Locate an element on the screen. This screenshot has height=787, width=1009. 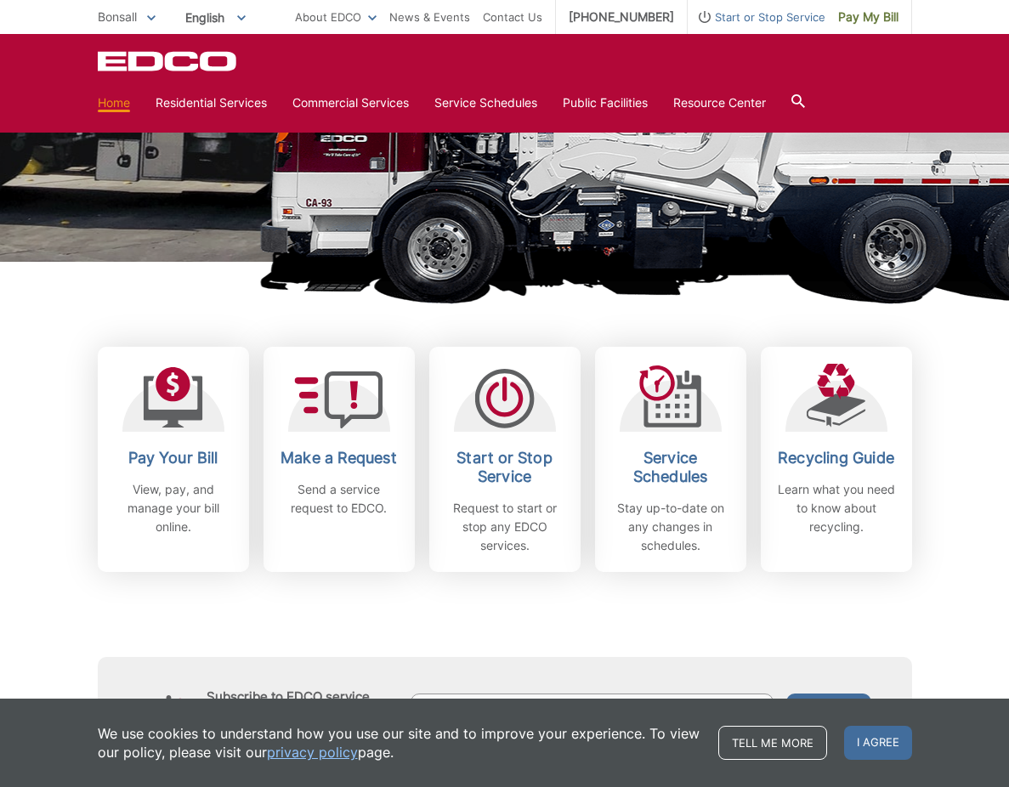
span: I agree is located at coordinates (878, 743).